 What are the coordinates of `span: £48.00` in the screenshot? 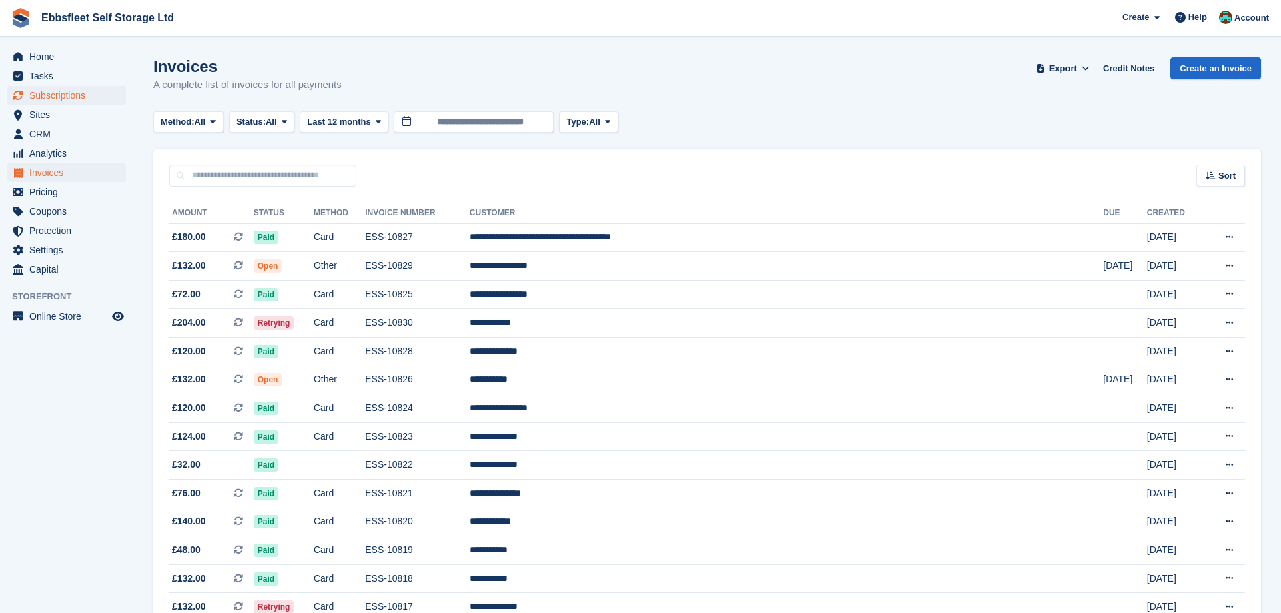 It's located at (186, 550).